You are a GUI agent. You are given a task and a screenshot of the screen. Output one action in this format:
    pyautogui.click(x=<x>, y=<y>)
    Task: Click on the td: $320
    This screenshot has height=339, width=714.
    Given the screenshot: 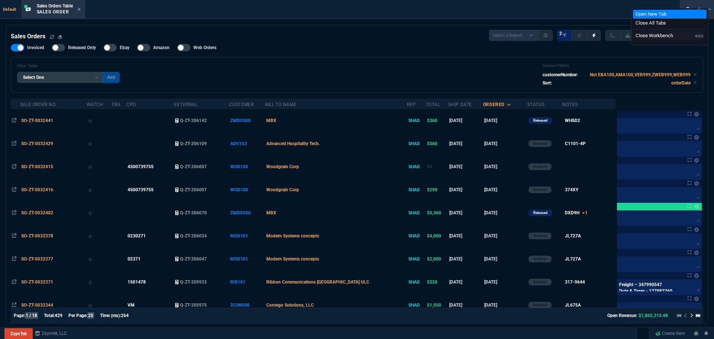 What is the action you would take?
    pyautogui.click(x=437, y=282)
    